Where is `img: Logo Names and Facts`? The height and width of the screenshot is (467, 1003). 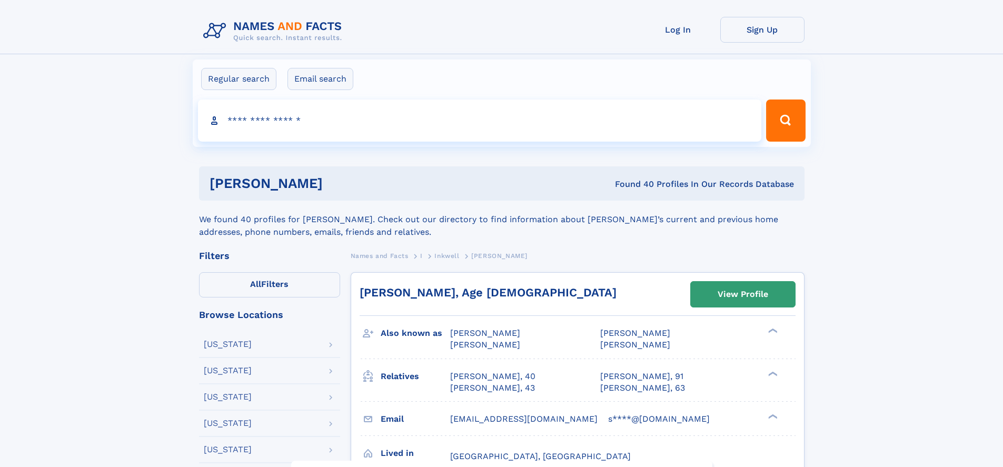 img: Logo Names and Facts is located at coordinates (275, 31).